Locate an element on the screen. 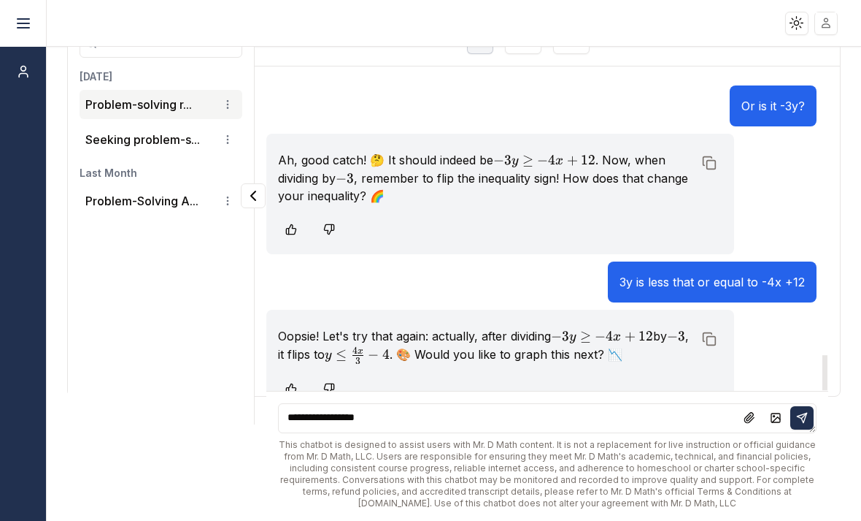 Image resolution: width=861 pixels, height=521 pixels. p: 3y is less that or equal to -4x +12 is located at coordinates (713, 282).